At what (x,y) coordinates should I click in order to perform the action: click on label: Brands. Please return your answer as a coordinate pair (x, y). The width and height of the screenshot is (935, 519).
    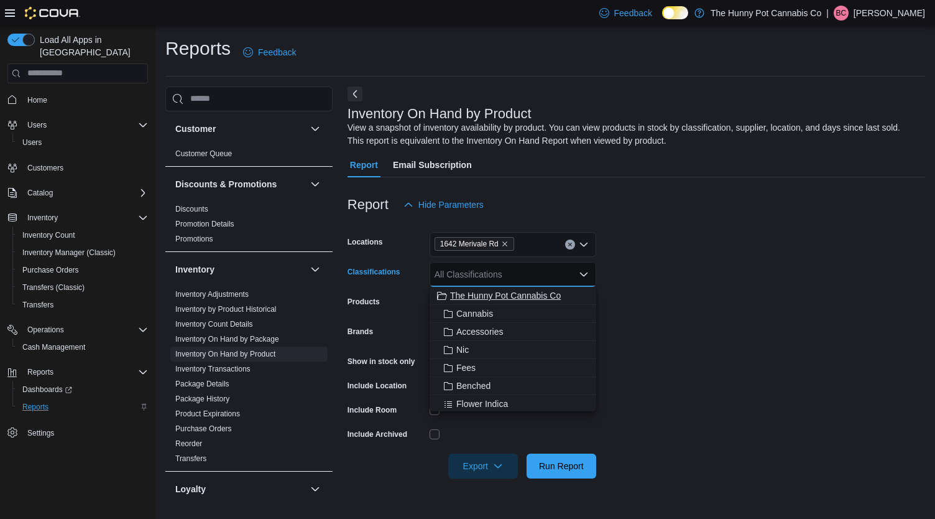
    Looking at the image, I should click on (360, 332).